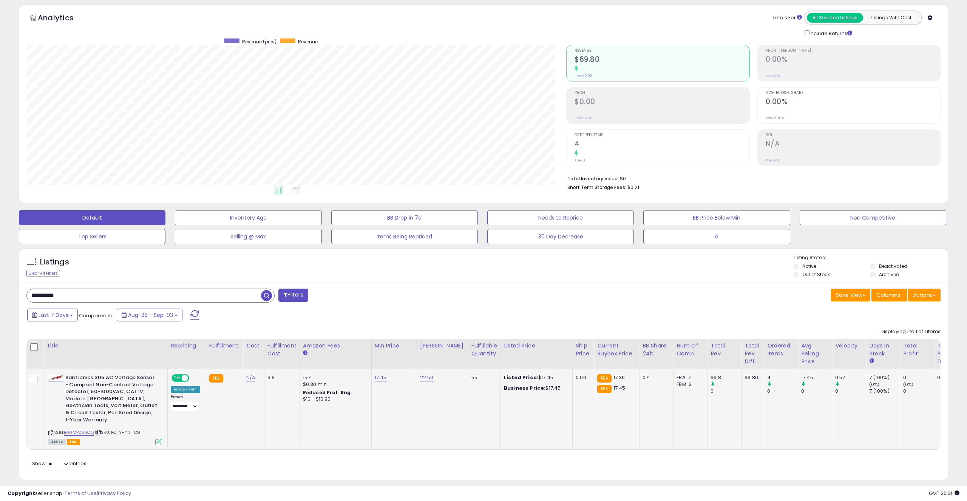 Image resolution: width=967 pixels, height=501 pixels. I want to click on div: Total Profit Diff., so click(944, 354).